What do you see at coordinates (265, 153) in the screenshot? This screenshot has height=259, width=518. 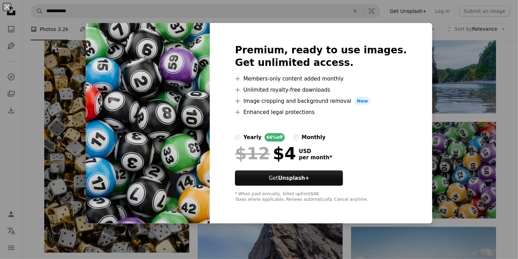 I see `div: $4` at bounding box center [265, 153].